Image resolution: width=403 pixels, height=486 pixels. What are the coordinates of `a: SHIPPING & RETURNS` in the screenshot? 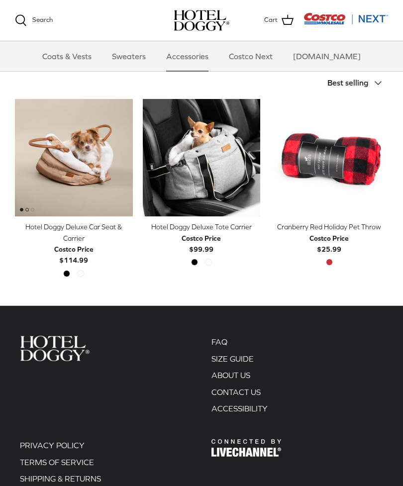 It's located at (60, 478).